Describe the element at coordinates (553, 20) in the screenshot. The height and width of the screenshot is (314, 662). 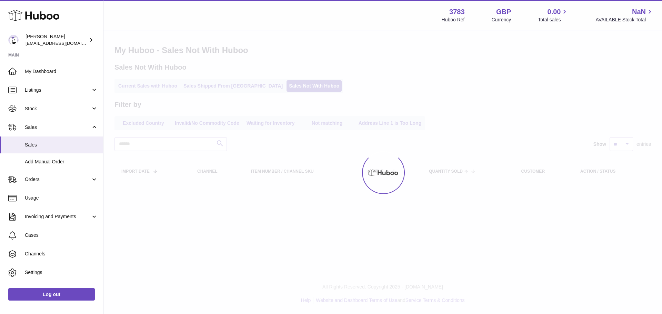
I see `span: Total sales` at that location.